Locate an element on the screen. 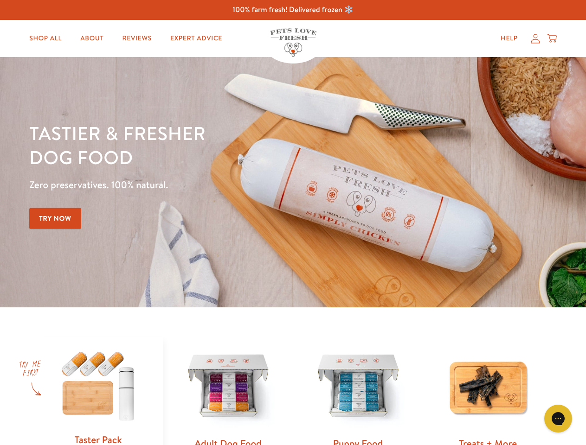 This screenshot has width=586, height=445. a: Shop All is located at coordinates (45, 39).